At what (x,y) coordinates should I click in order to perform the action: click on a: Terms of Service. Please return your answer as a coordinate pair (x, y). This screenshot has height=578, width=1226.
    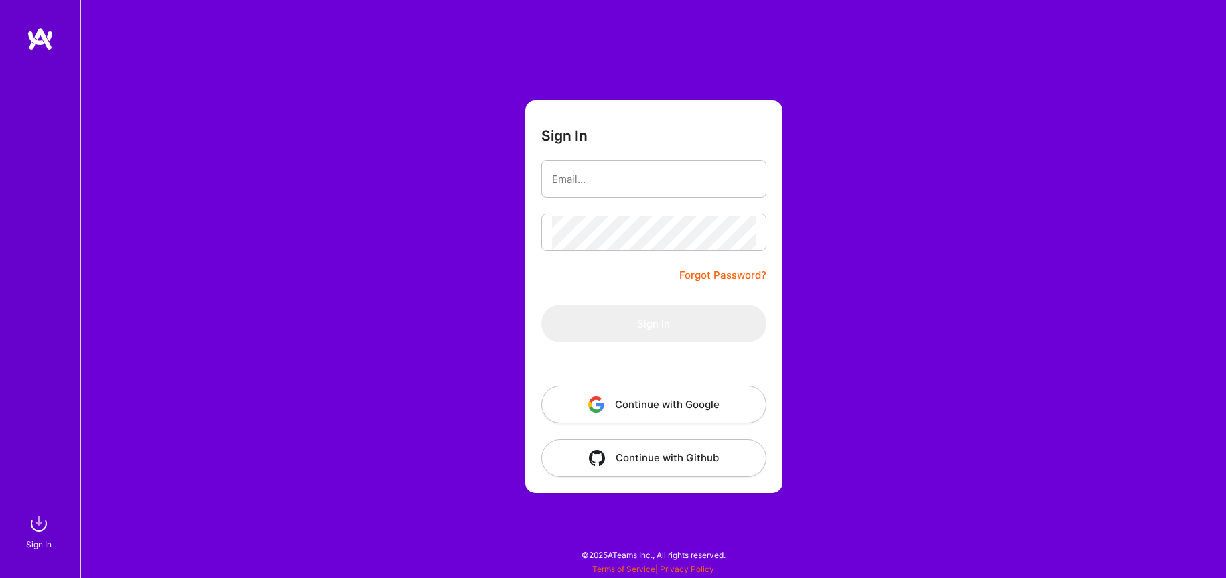
    Looking at the image, I should click on (624, 569).